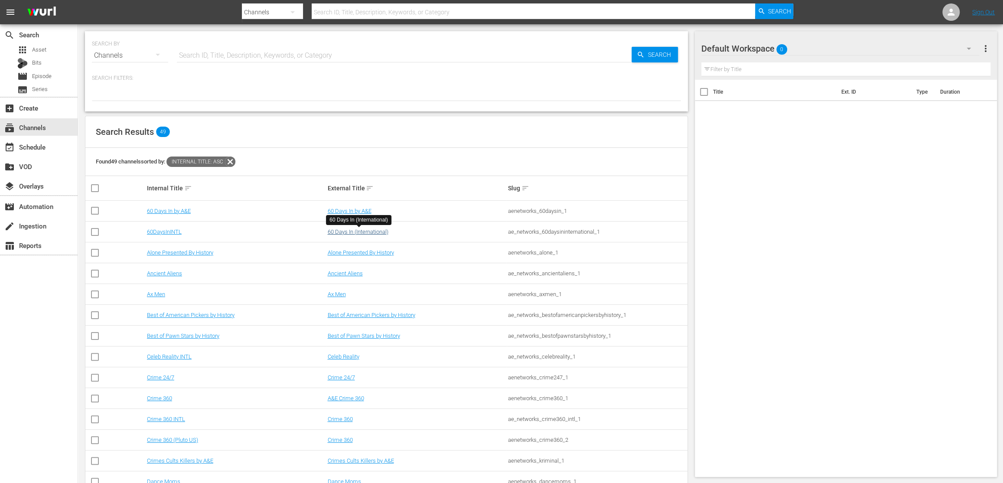 The image size is (1003, 483). Describe the element at coordinates (130, 55) in the screenshot. I see `div: Channels` at that location.